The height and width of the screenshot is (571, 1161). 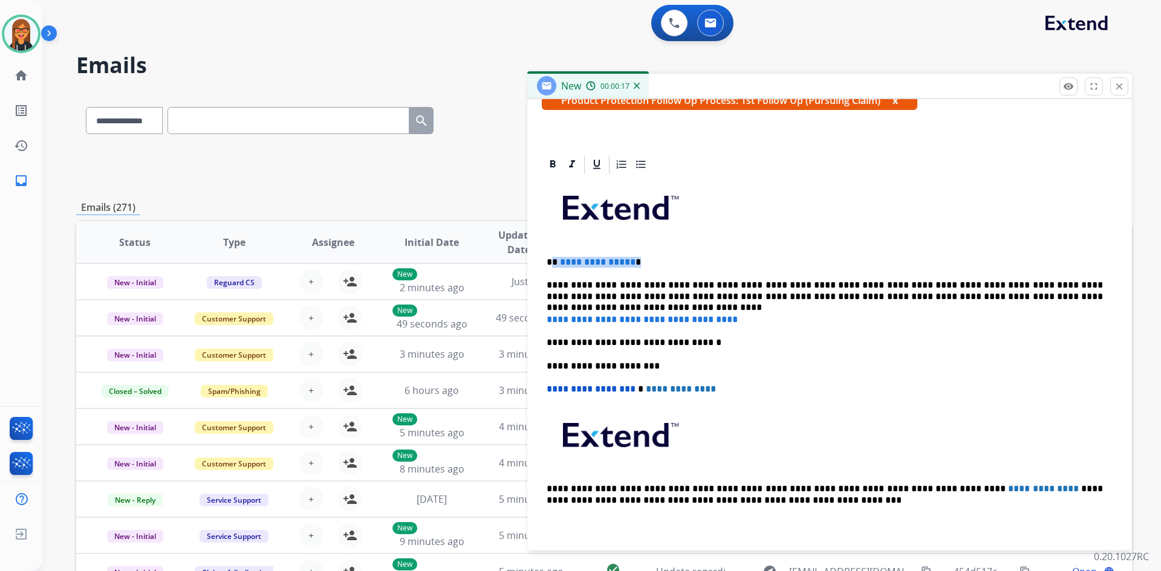 I want to click on span: Type, so click(x=234, y=242).